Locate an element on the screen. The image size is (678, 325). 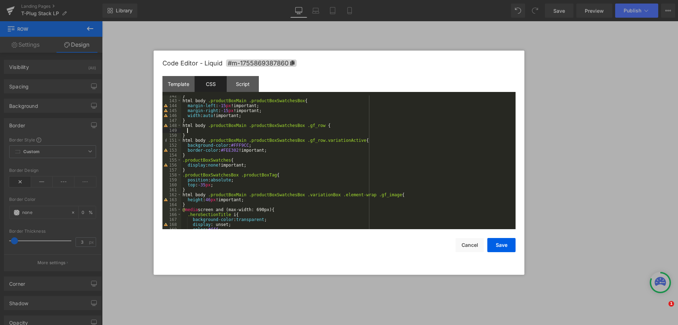
div: 158 is located at coordinates (172, 175).